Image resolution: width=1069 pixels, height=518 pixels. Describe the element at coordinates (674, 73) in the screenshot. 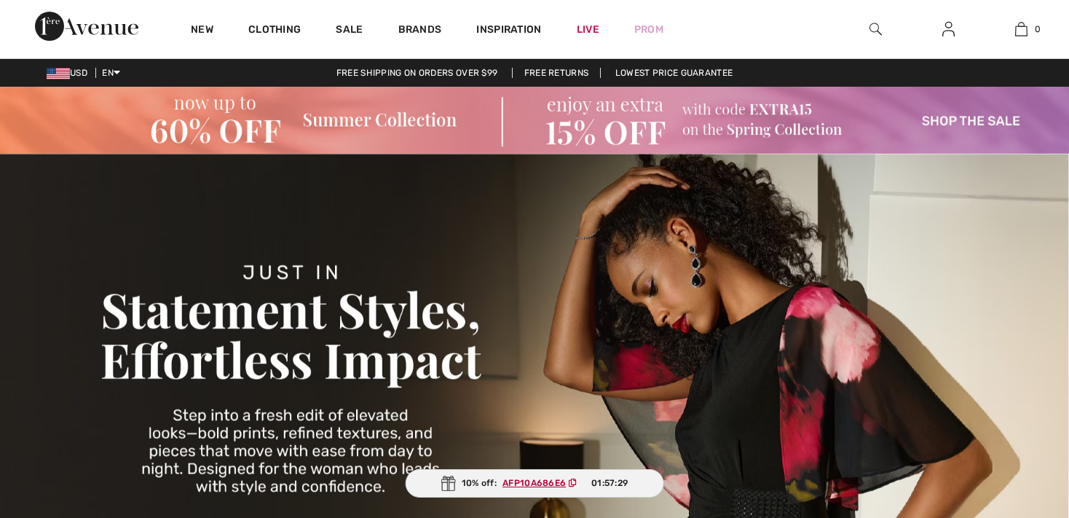

I see `a: Lowest Price Guarantee` at that location.